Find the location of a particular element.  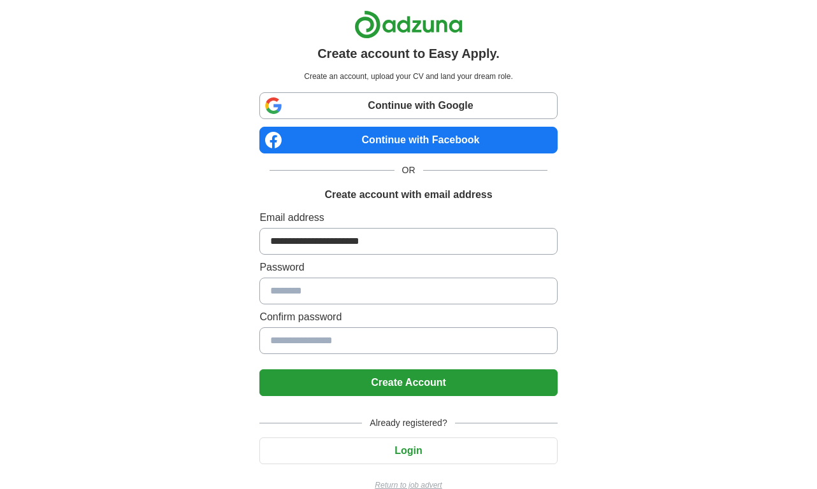

a: Continue with Facebook is located at coordinates (408, 140).